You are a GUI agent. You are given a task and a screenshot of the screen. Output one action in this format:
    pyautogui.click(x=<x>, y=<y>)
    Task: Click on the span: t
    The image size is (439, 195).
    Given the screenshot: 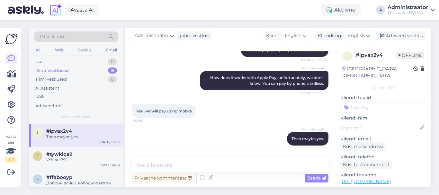 What is the action you would take?
    pyautogui.click(x=38, y=156)
    